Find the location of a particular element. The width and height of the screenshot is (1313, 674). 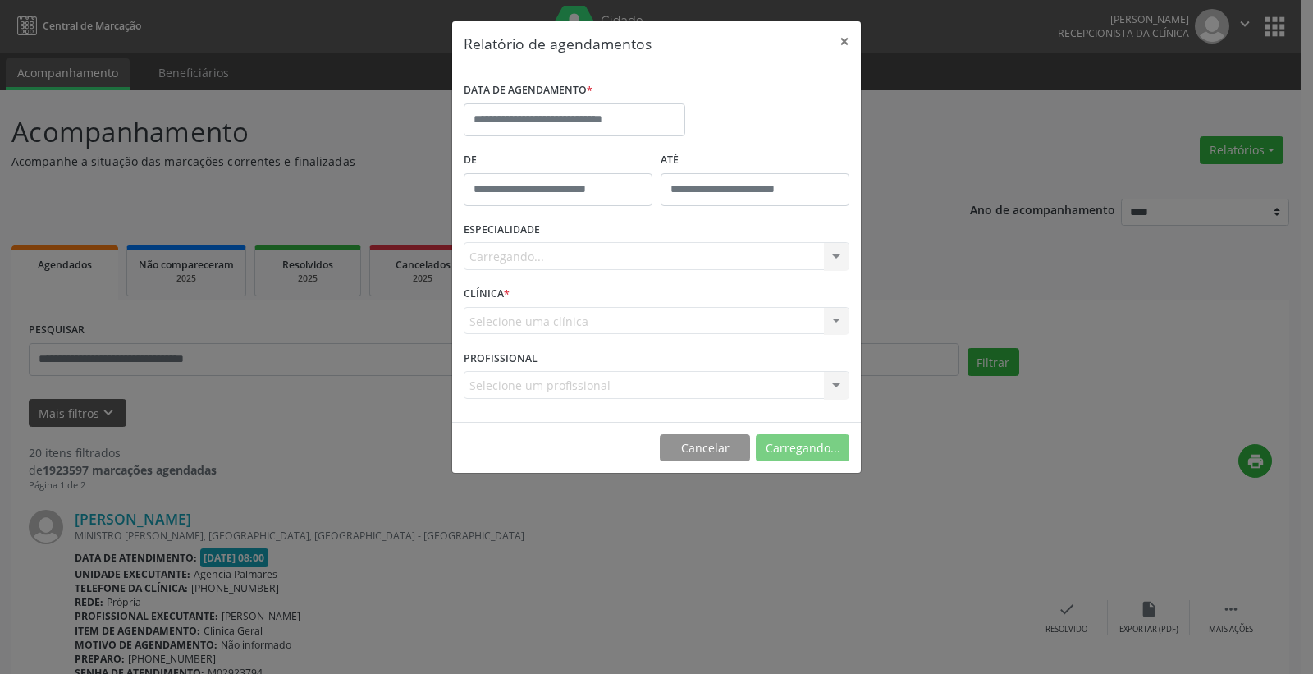

label: ATÉ is located at coordinates (755, 160).